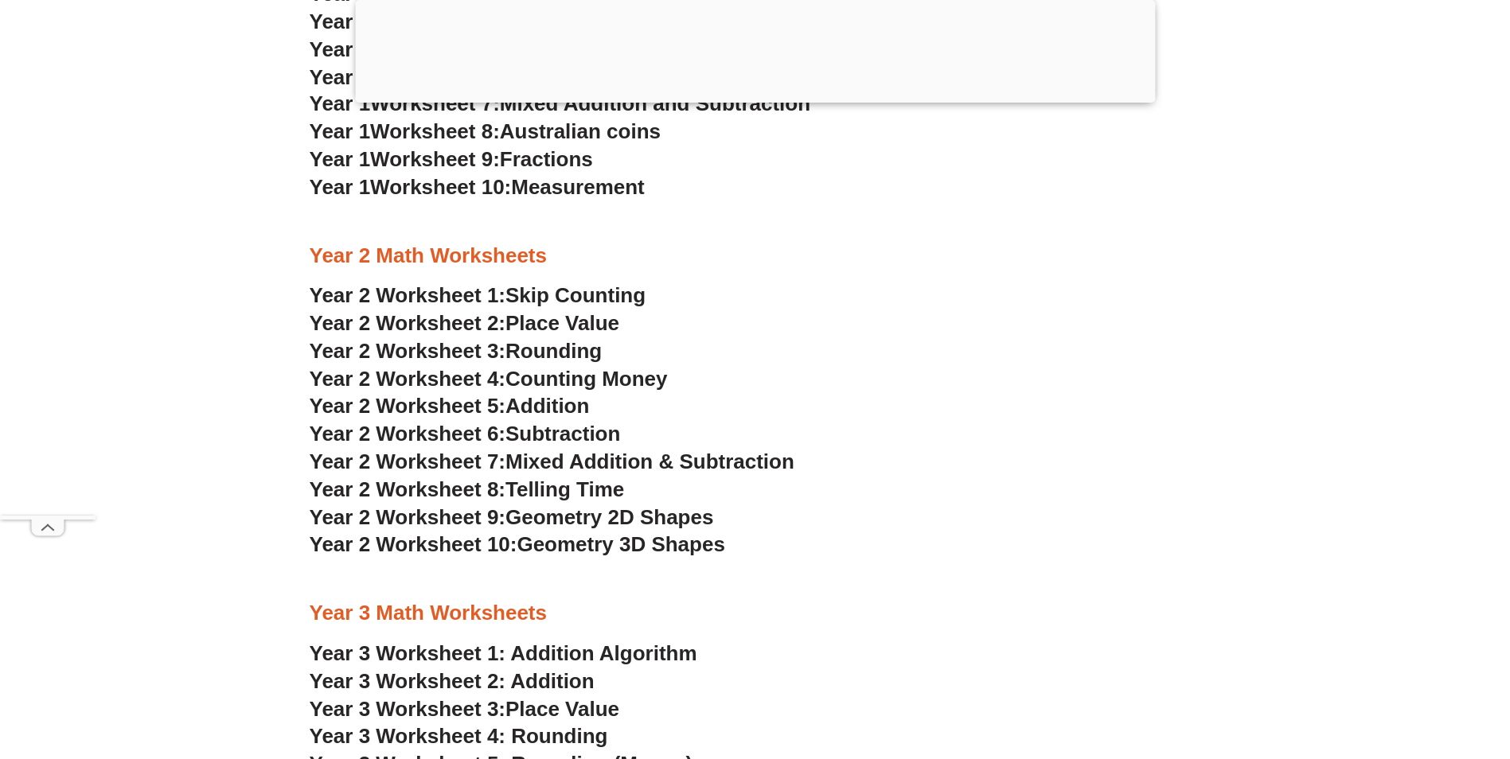  Describe the element at coordinates (456, 351) in the screenshot. I see `a: Year 2 Worksheet 3:Rounding` at that location.